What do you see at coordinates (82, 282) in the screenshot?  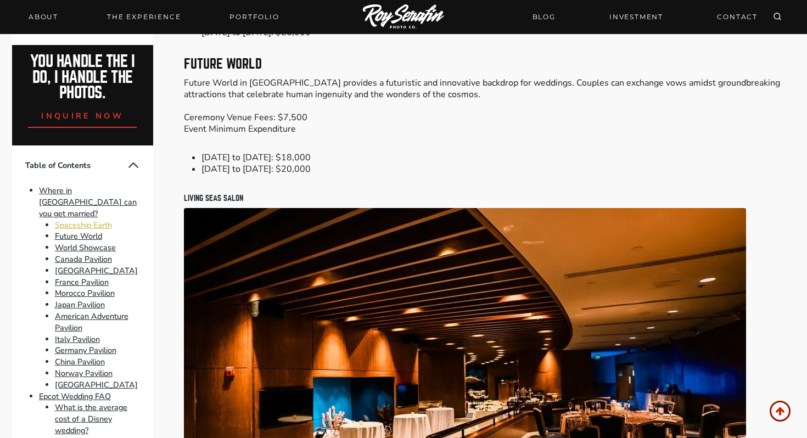 I see `a: France Pavilion` at bounding box center [82, 282].